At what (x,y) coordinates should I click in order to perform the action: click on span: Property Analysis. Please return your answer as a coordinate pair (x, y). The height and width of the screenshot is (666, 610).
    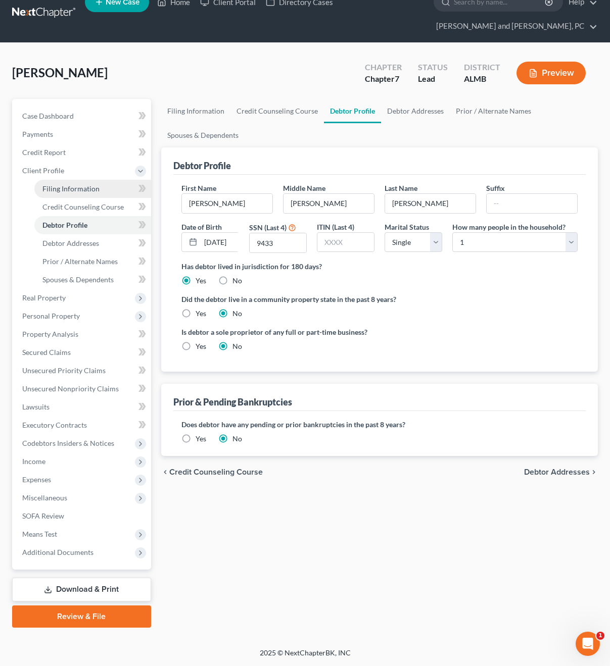
    Looking at the image, I should click on (50, 334).